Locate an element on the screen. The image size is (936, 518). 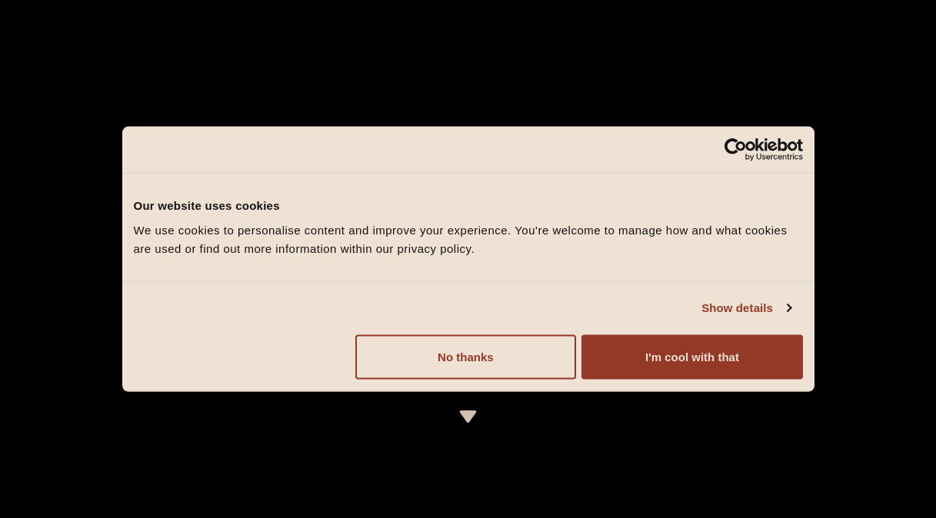
a: Show details is located at coordinates (746, 308).